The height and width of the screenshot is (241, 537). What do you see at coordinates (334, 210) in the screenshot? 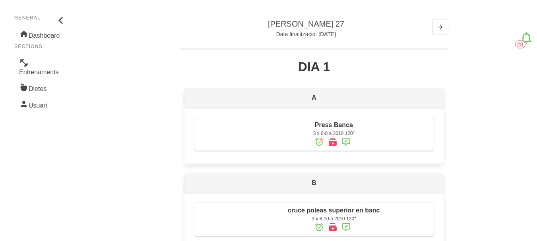
I see `span: cruce poleas superior en banc` at bounding box center [334, 210].